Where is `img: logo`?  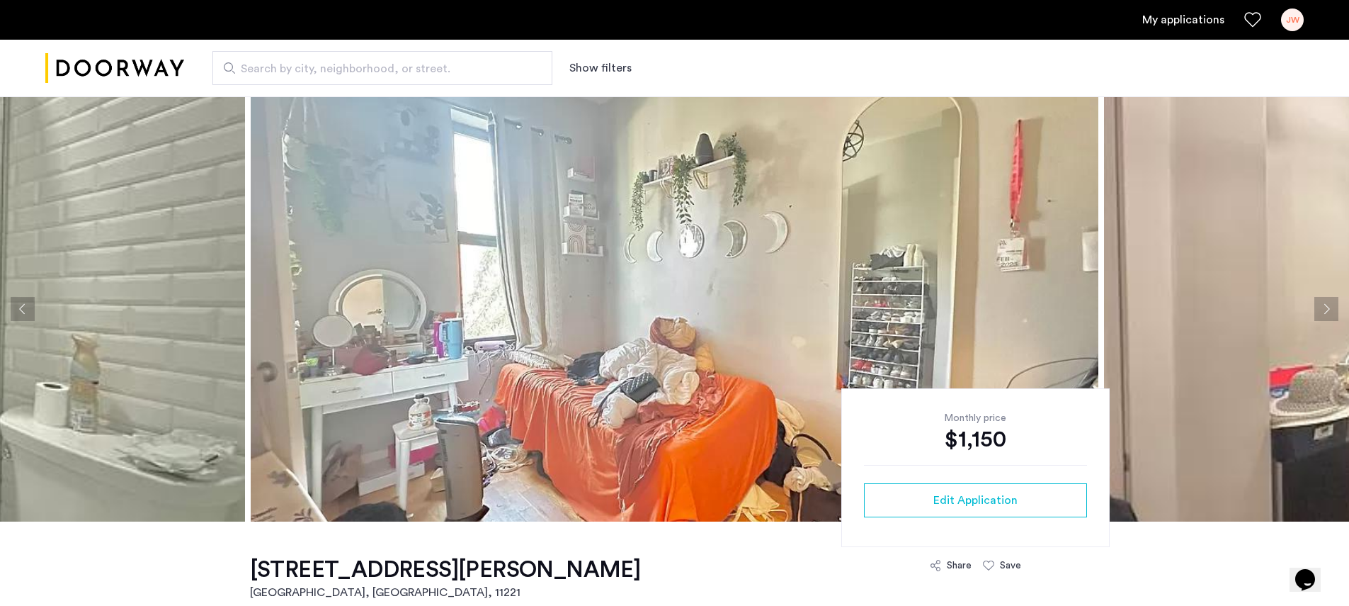 img: logo is located at coordinates (115, 68).